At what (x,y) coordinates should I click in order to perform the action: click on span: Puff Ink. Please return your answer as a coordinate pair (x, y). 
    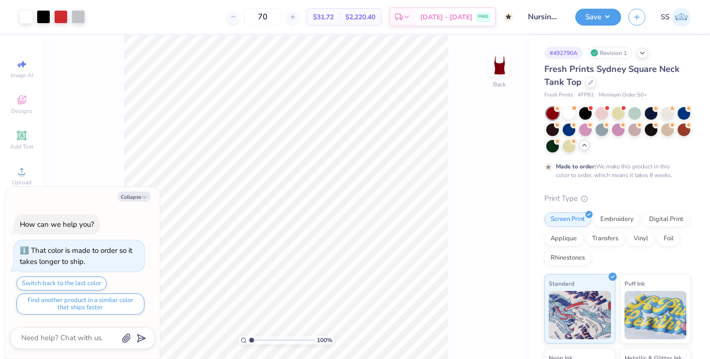
    Looking at the image, I should click on (635, 284).